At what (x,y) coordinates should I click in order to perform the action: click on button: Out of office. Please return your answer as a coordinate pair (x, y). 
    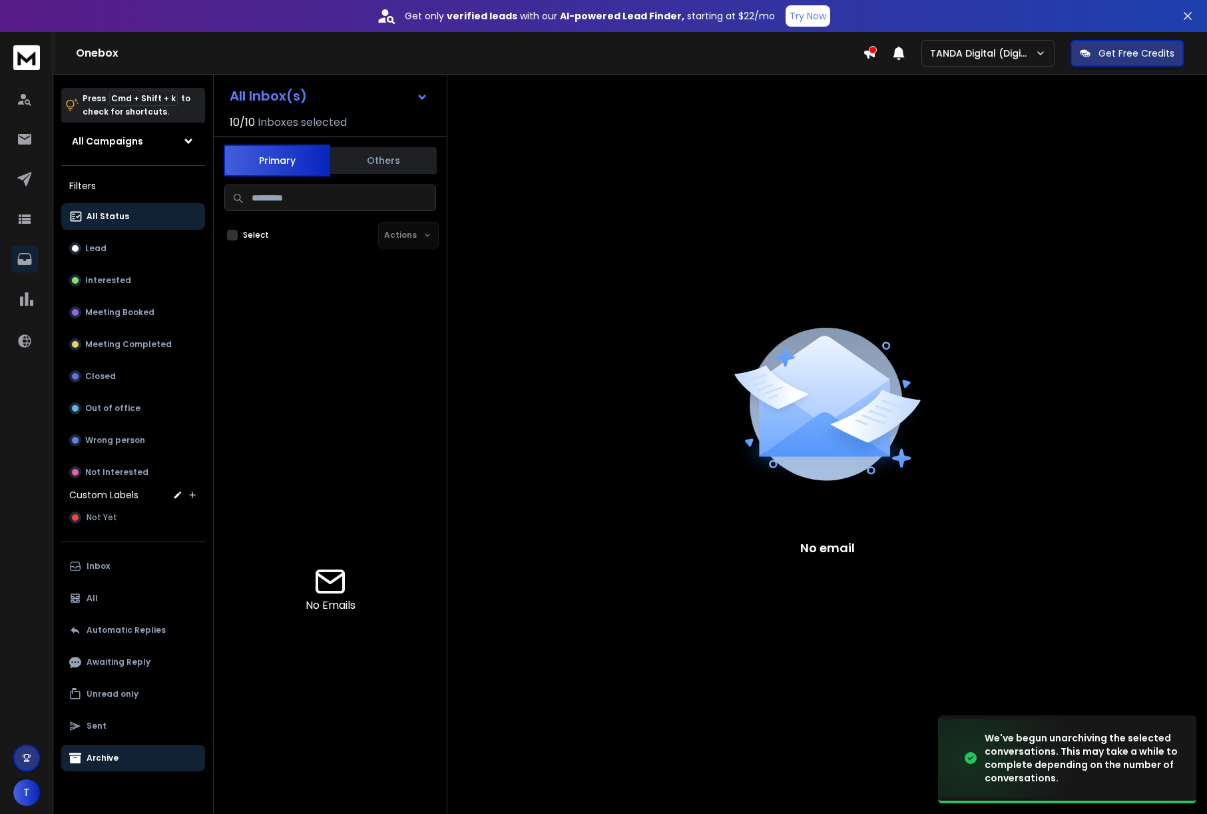
    Looking at the image, I should click on (133, 408).